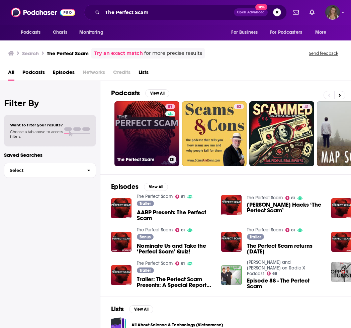 The width and height of the screenshot is (351, 328). I want to click on button: Send feedback, so click(324, 53).